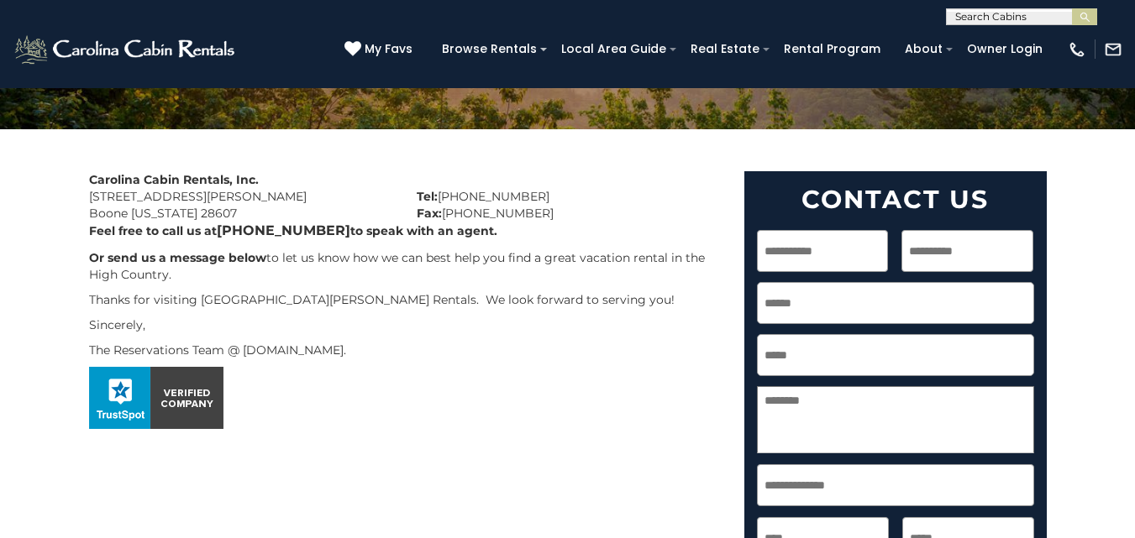 This screenshot has height=538, width=1135. I want to click on strong: Carolina Cabin Rentals, Inc., so click(174, 180).